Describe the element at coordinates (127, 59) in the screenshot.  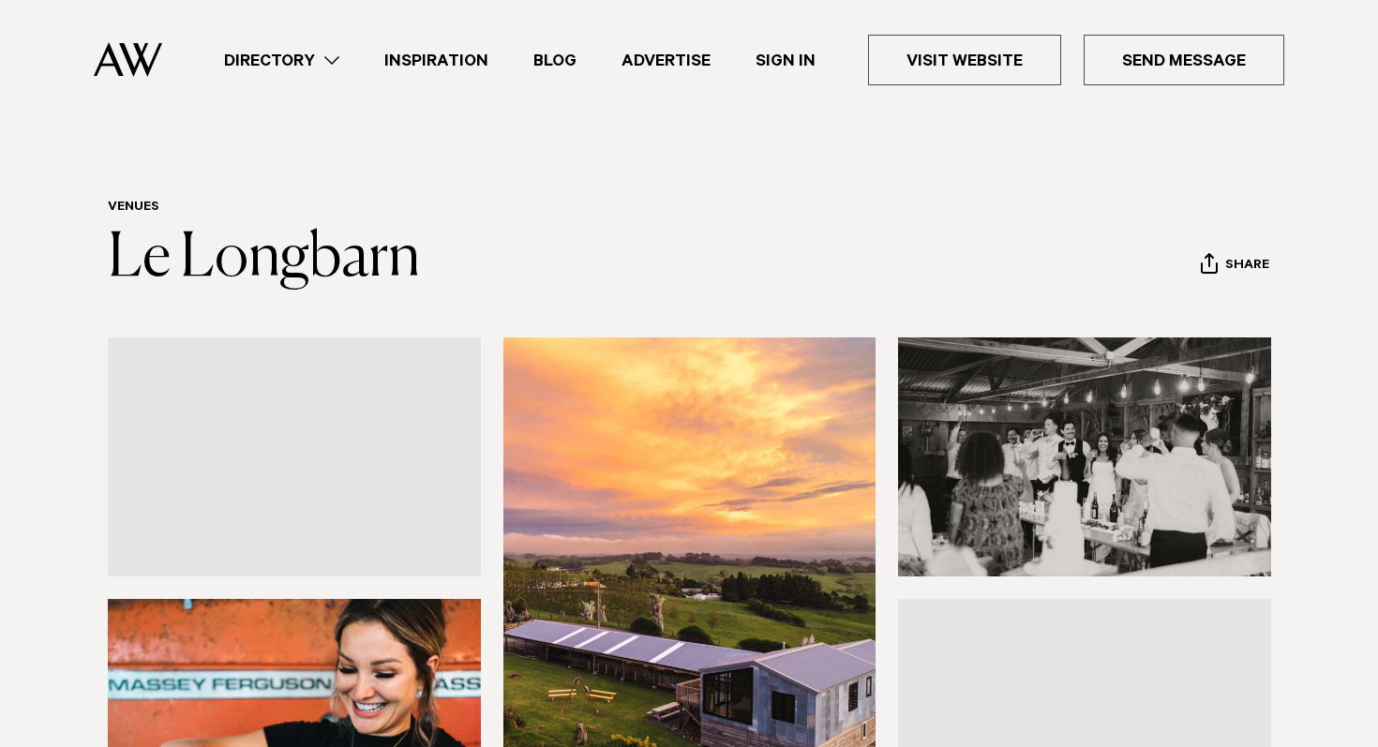
I see `img: Auckland Weddings Logo` at that location.